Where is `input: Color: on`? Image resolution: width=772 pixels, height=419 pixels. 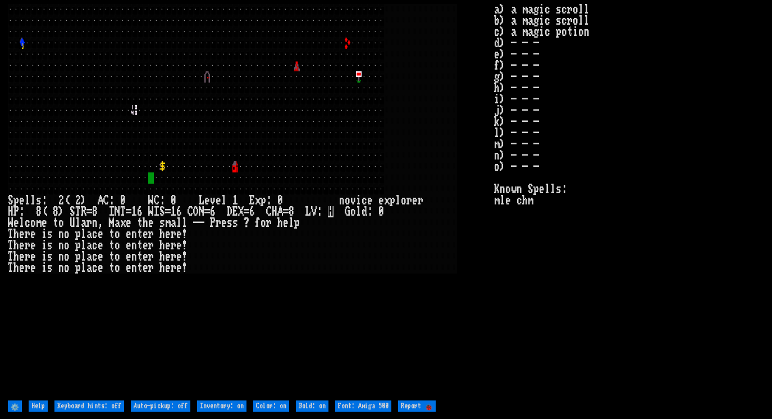 input: Color: on is located at coordinates (271, 406).